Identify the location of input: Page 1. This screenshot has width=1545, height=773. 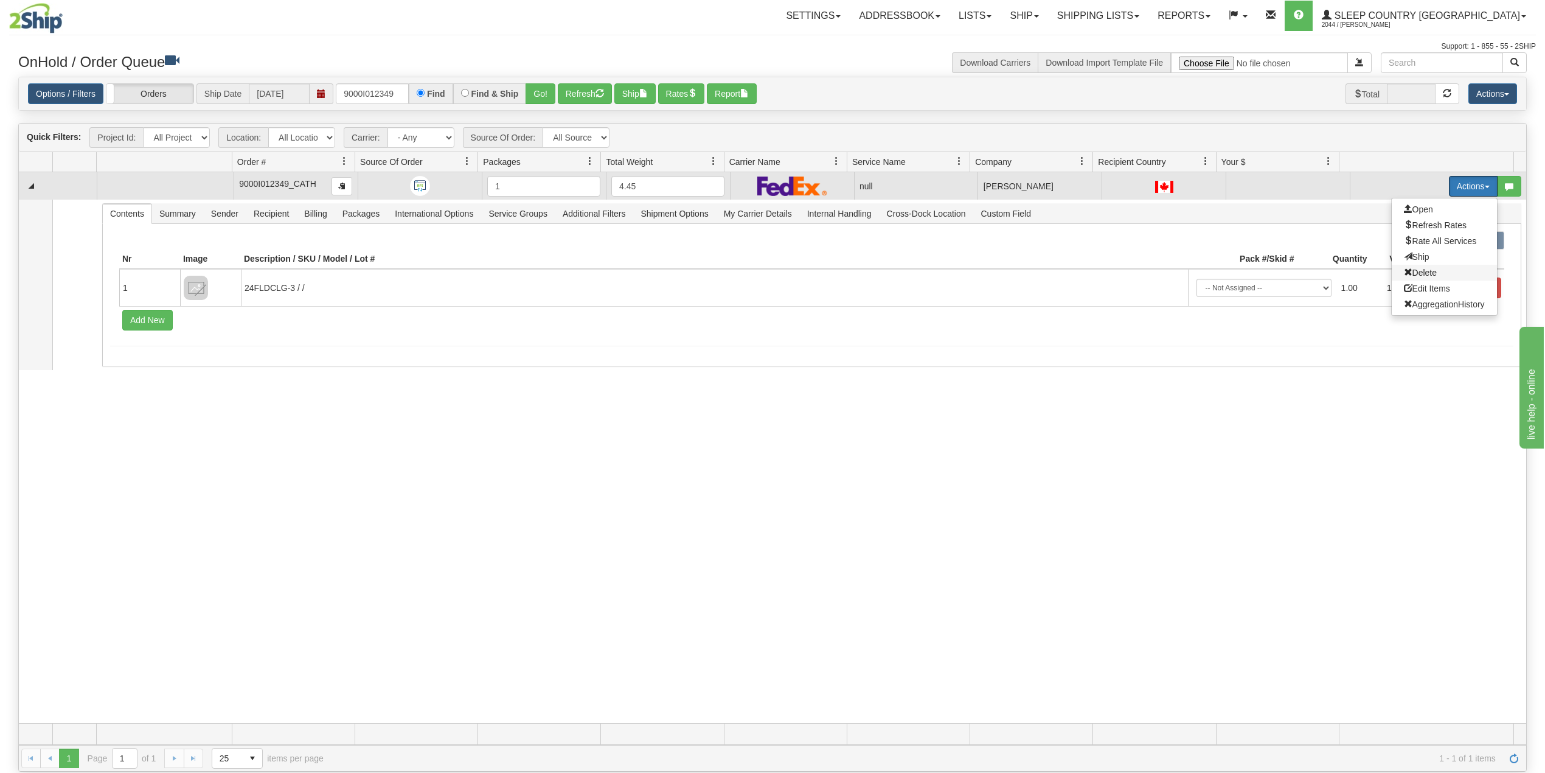
(125, 758).